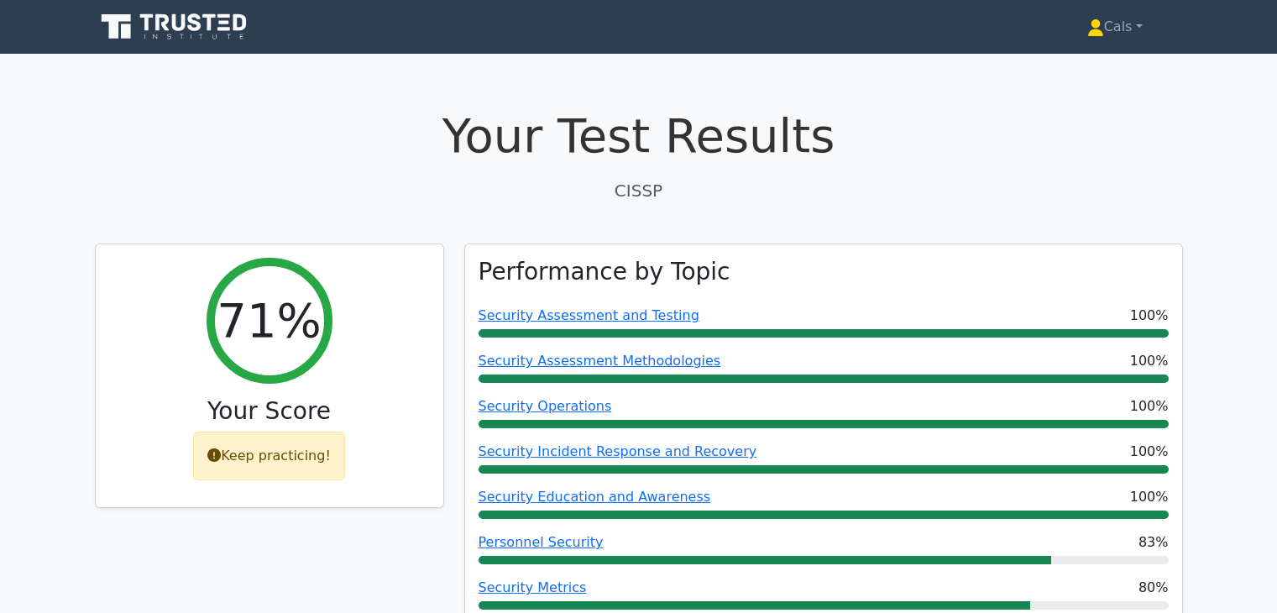 The height and width of the screenshot is (613, 1277). What do you see at coordinates (270, 411) in the screenshot?
I see `h3: Your Score` at bounding box center [270, 411].